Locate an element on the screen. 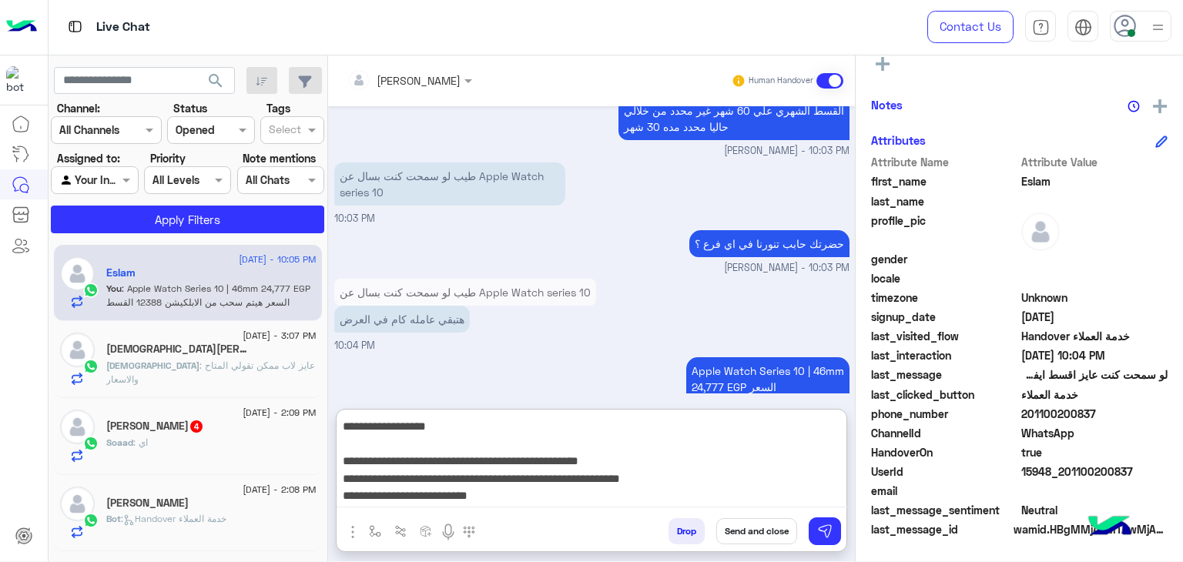 Image resolution: width=1183 pixels, height=562 pixels. span: search is located at coordinates (216, 81).